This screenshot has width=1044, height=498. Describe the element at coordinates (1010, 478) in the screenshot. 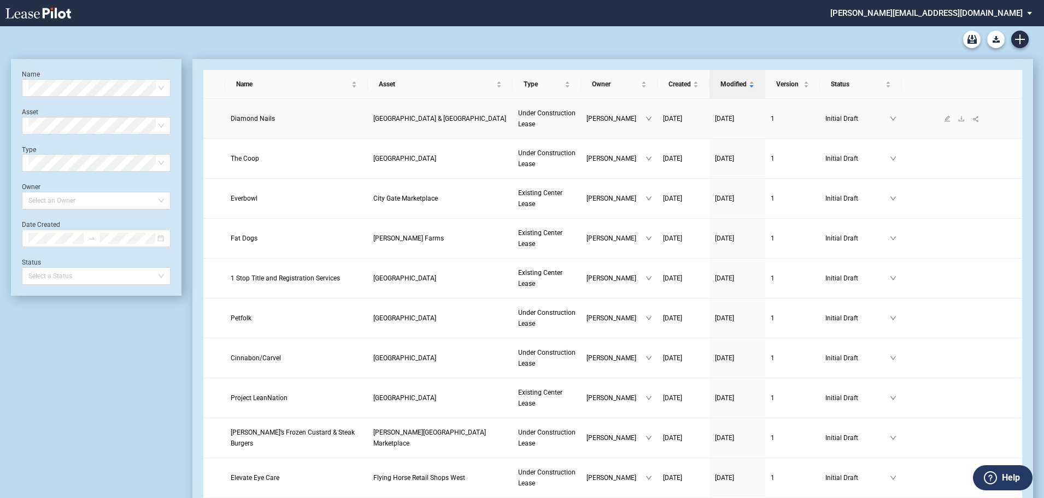

I see `label: Help` at that location.